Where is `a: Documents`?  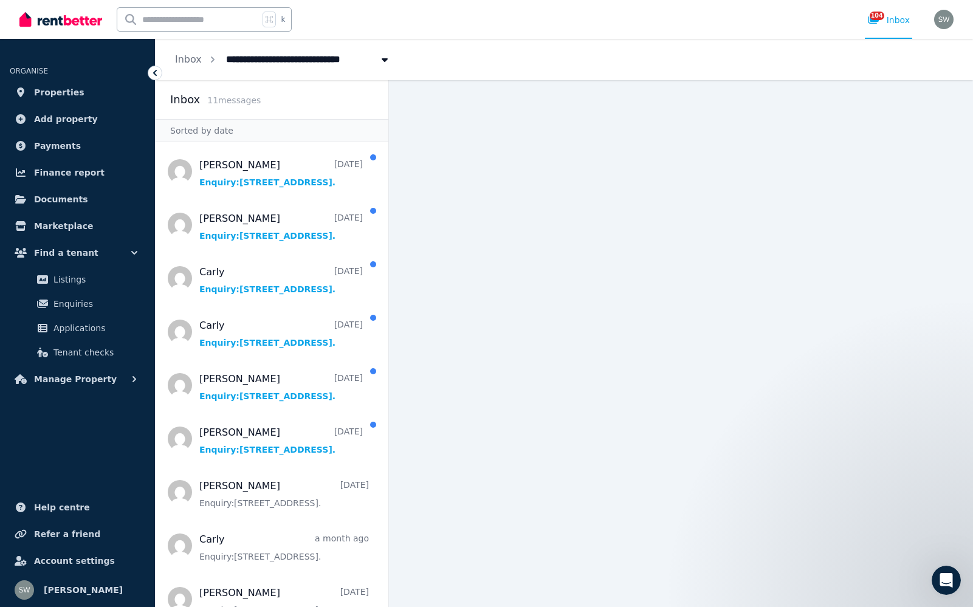
a: Documents is located at coordinates (77, 199).